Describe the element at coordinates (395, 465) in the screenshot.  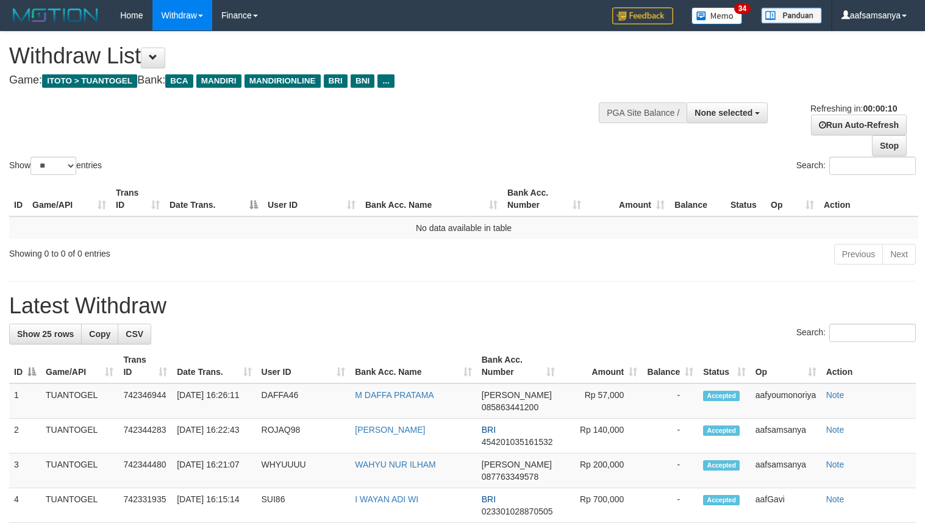
I see `a: WAHYU NUR ILHAM` at that location.